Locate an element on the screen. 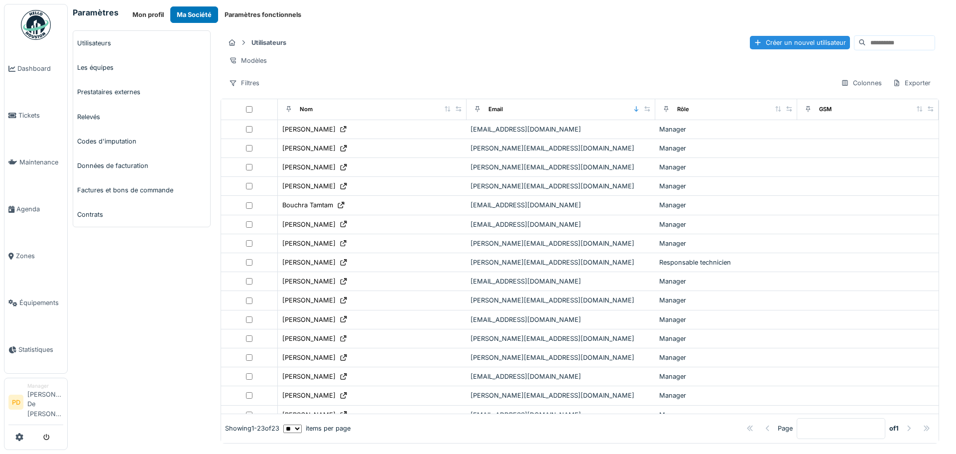 Image resolution: width=956 pixels, height=454 pixels. button: Ma Société is located at coordinates (194, 14).